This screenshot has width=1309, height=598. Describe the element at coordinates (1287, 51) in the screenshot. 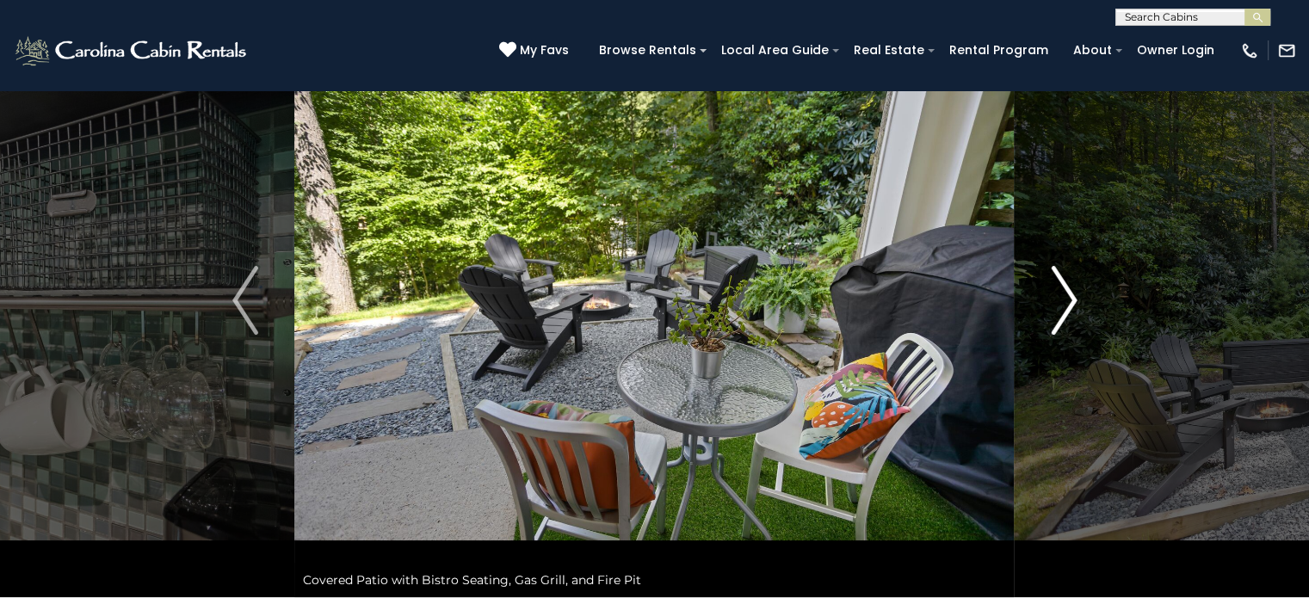

I see `img: mail-regular-white.png` at that location.